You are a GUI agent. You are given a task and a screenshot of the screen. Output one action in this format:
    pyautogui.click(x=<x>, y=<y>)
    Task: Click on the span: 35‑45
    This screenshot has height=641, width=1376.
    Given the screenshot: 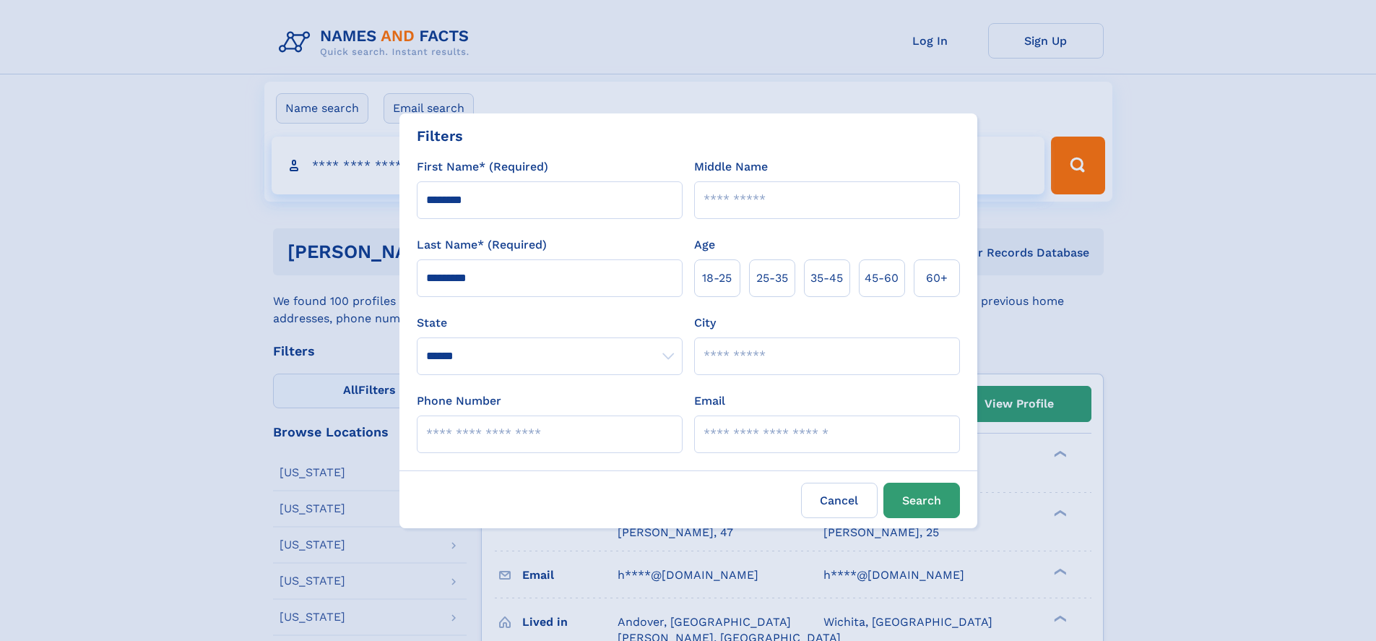 What is the action you would take?
    pyautogui.click(x=826, y=278)
    